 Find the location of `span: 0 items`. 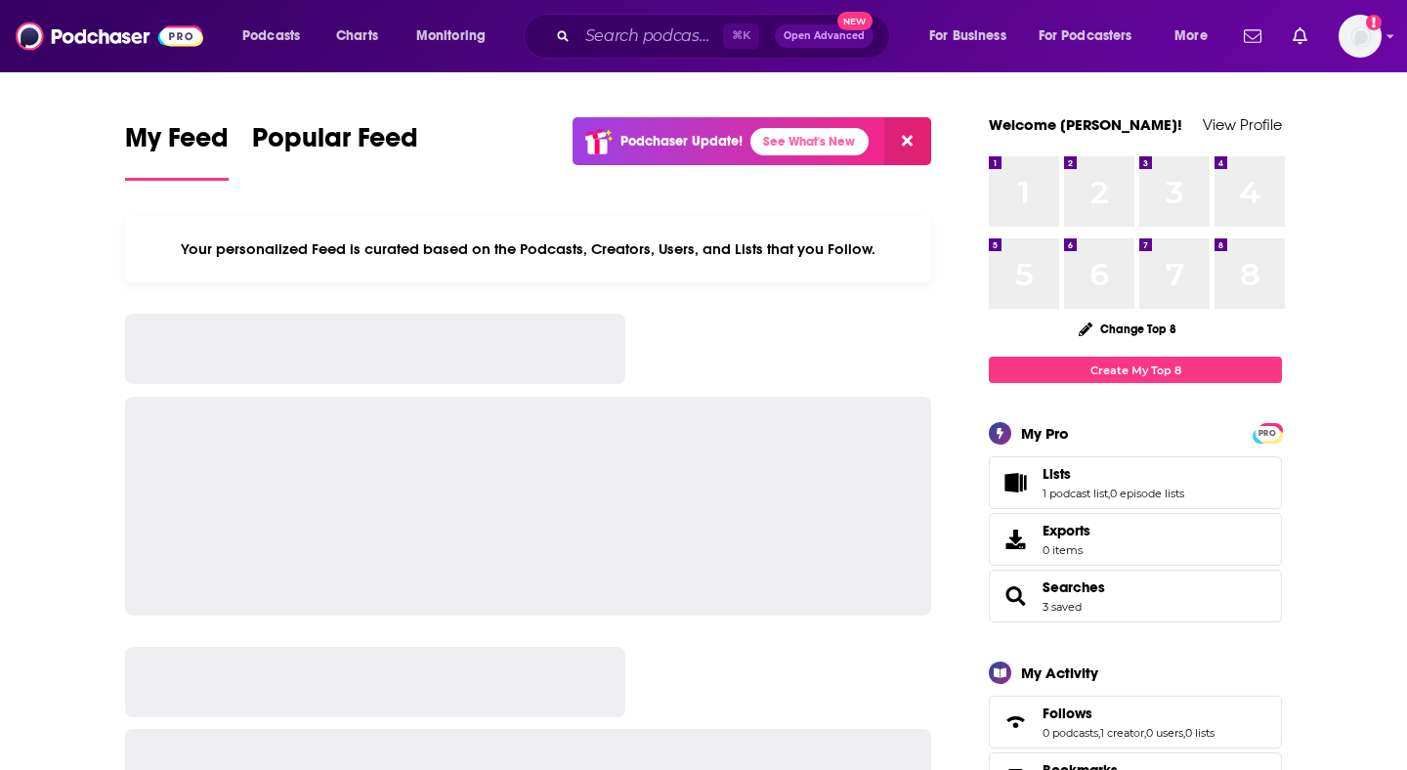

span: 0 items is located at coordinates (1066, 550).